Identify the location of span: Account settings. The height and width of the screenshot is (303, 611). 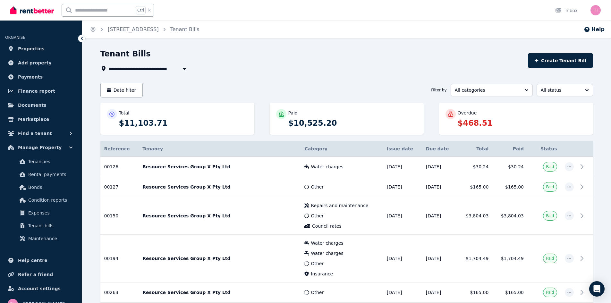
(39, 289).